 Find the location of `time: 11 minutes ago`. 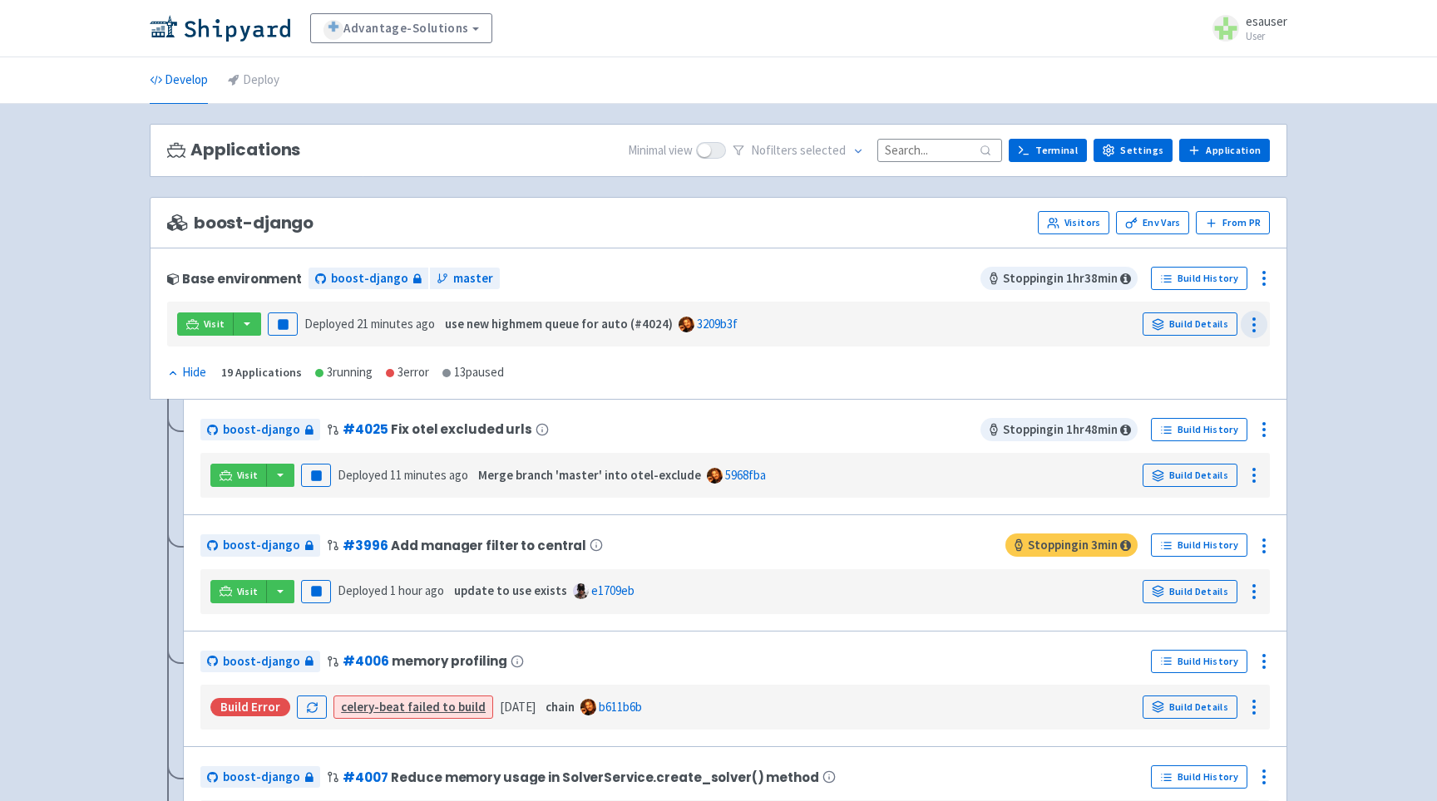

time: 11 minutes ago is located at coordinates (429, 475).